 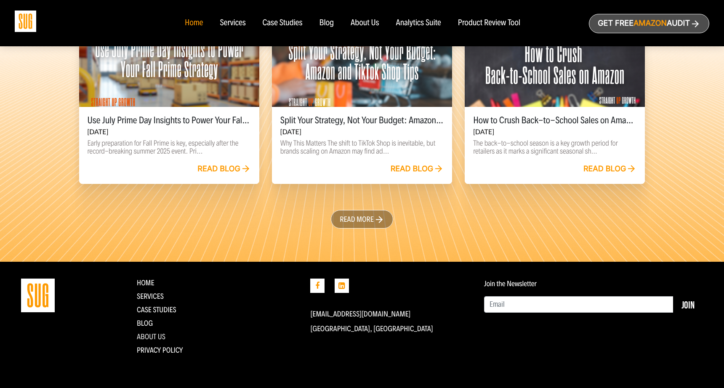 I want to click on label: Join the Newsletter, so click(x=510, y=284).